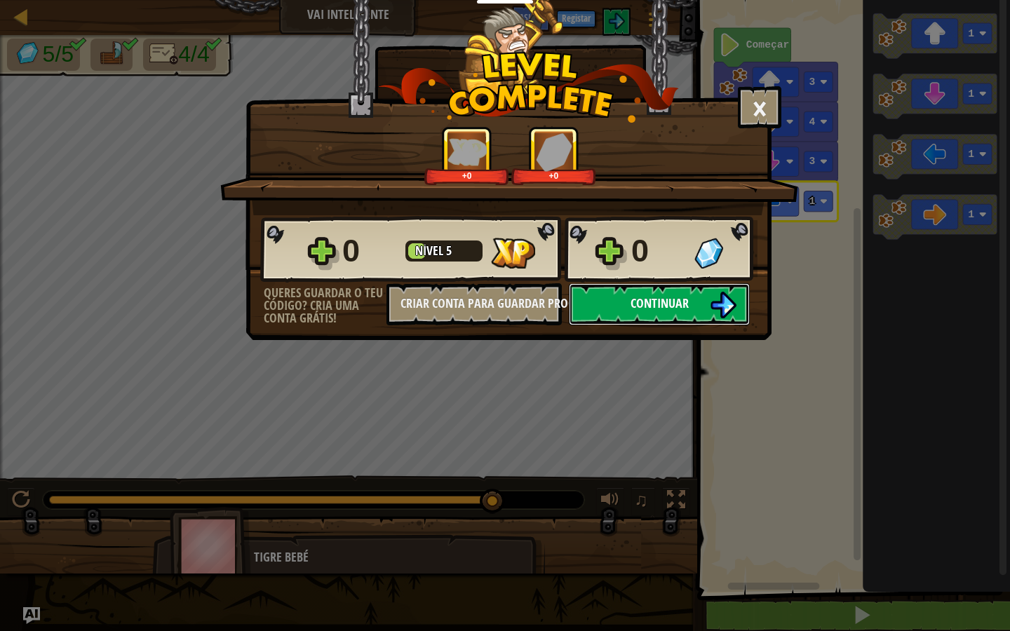 This screenshot has width=1010, height=631. I want to click on div: Queres guardar o teu código? Cria uma conta grátis!, so click(325, 306).